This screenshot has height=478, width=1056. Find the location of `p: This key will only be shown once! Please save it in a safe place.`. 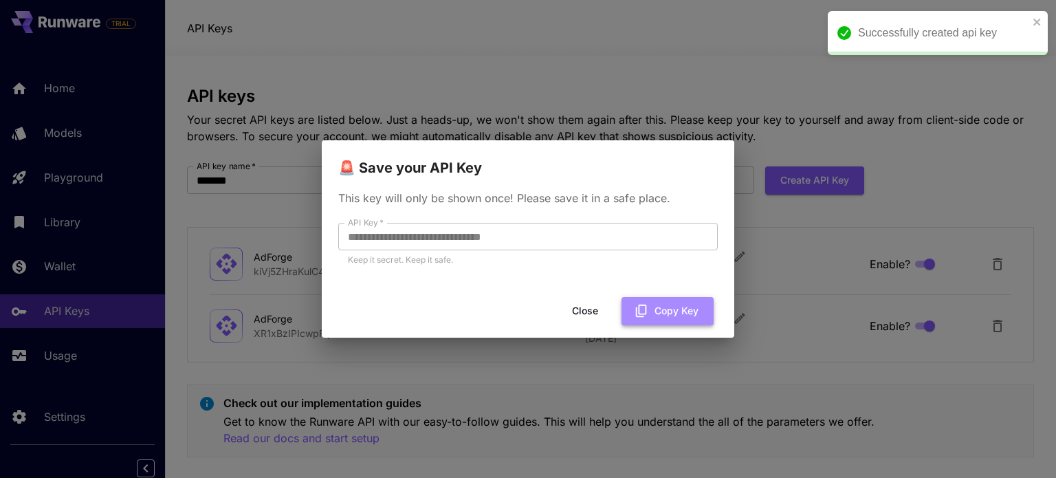

p: This key will only be shown once! Please save it in a safe place. is located at coordinates (528, 198).